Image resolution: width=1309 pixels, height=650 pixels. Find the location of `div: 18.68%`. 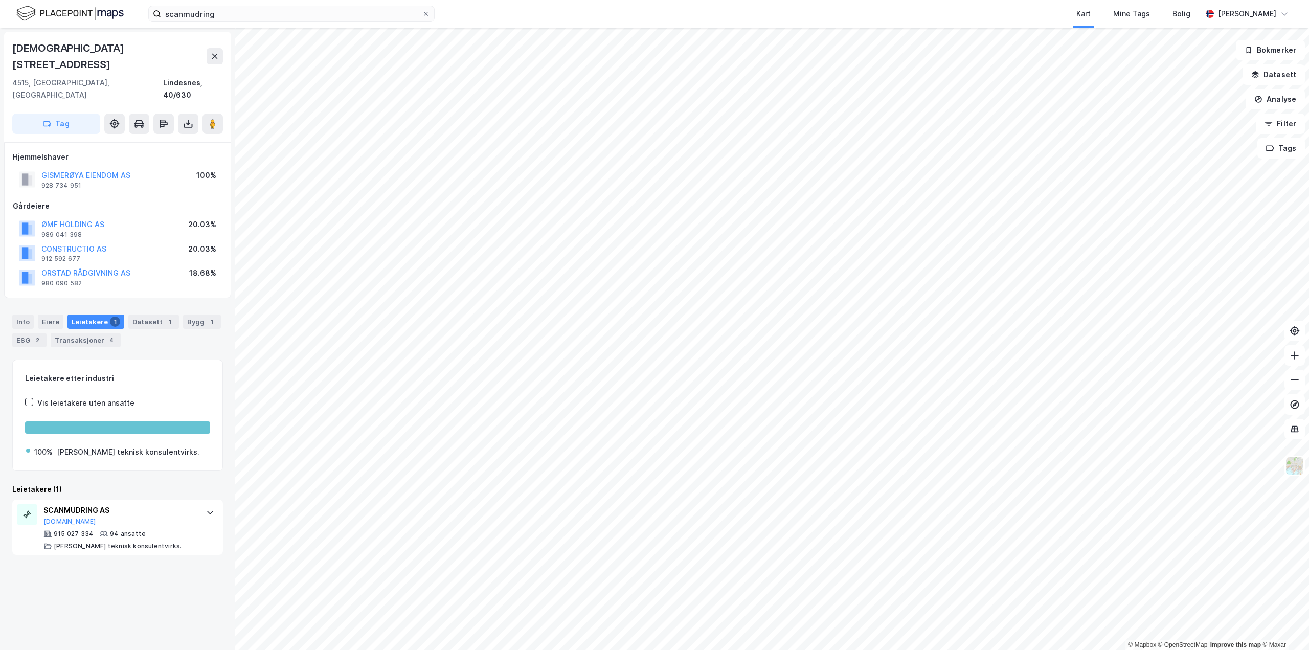

div: 18.68% is located at coordinates (203, 273).